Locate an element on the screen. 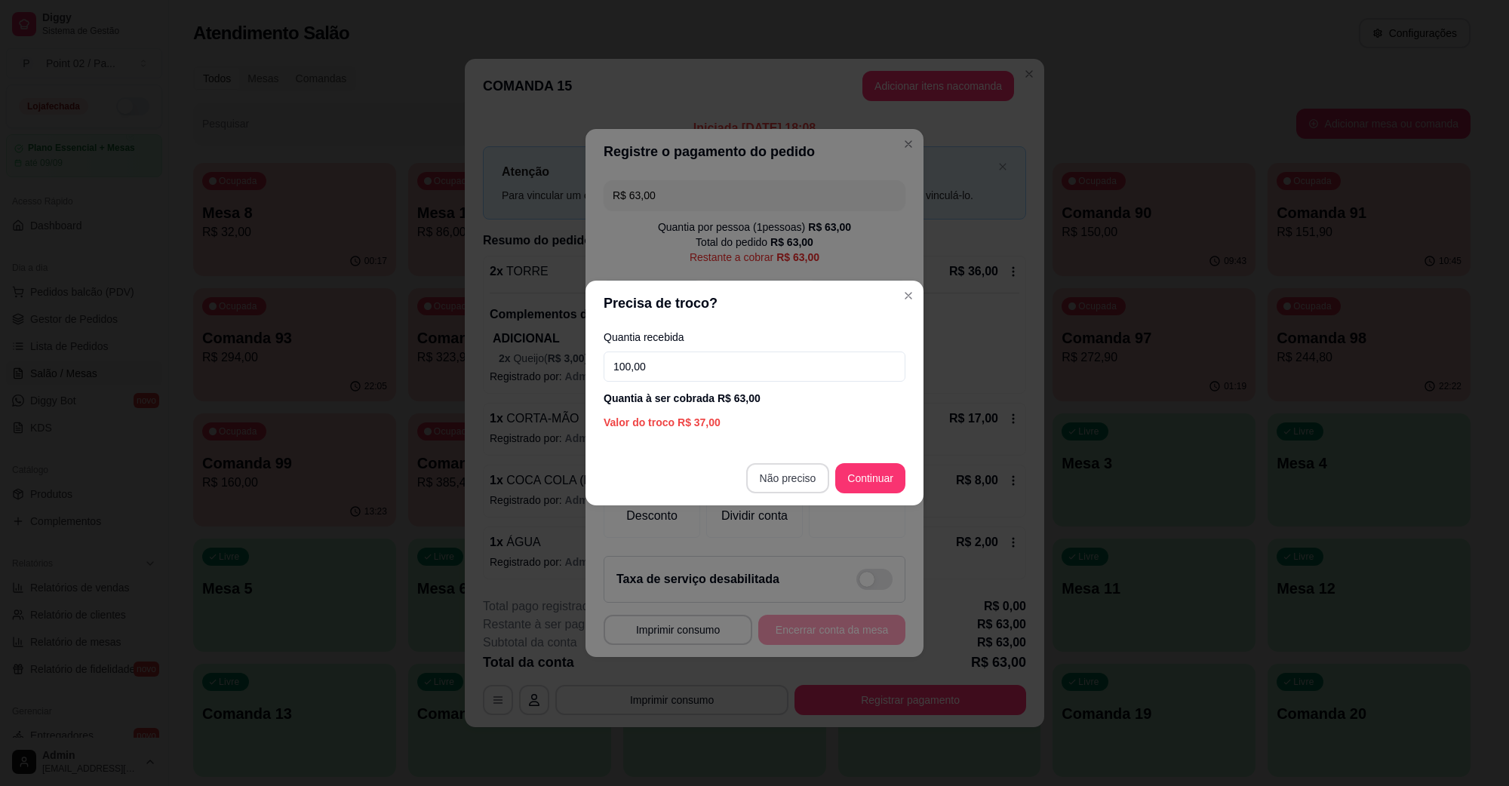 Image resolution: width=1509 pixels, height=786 pixels. button: Não preciso is located at coordinates (787, 478).